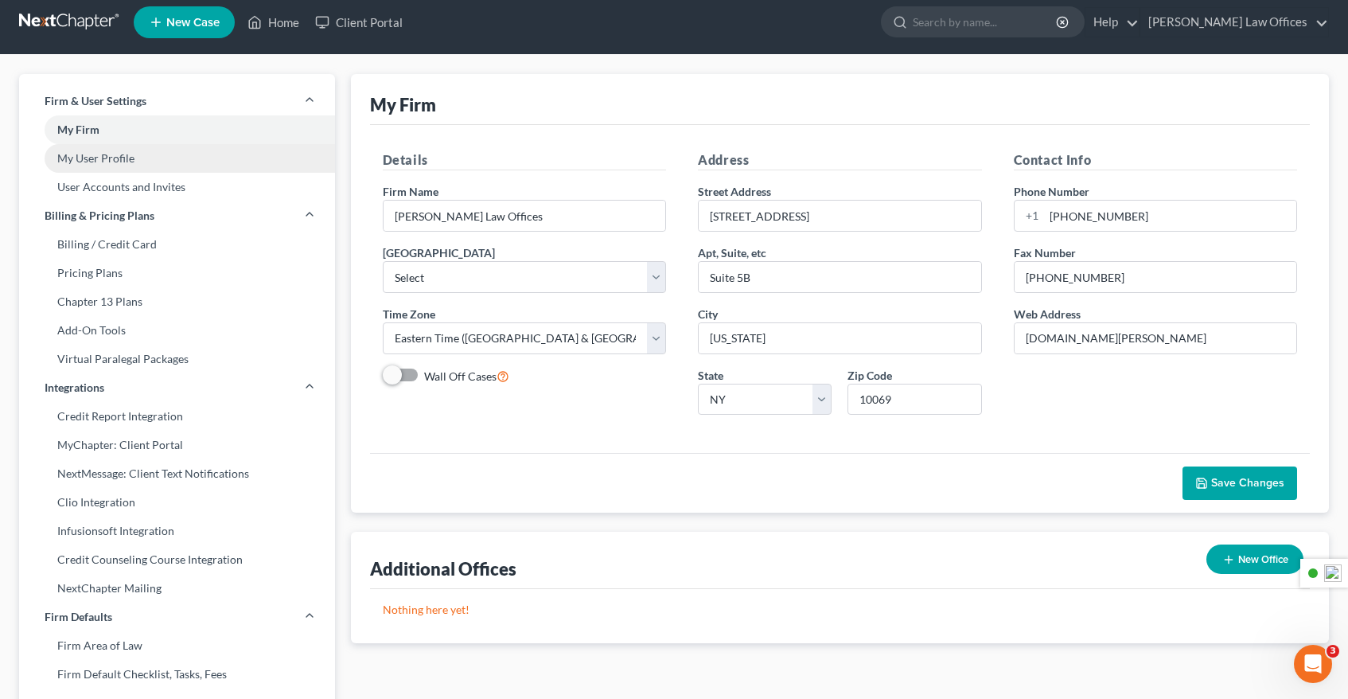 Image resolution: width=1348 pixels, height=699 pixels. I want to click on a: Credit Report Integration, so click(177, 416).